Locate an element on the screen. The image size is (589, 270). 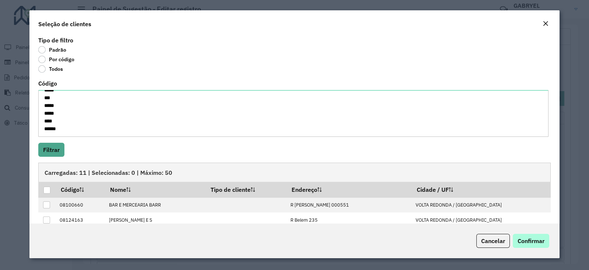
td: BAR E MERCEARIA BARR is located at coordinates (155, 205).